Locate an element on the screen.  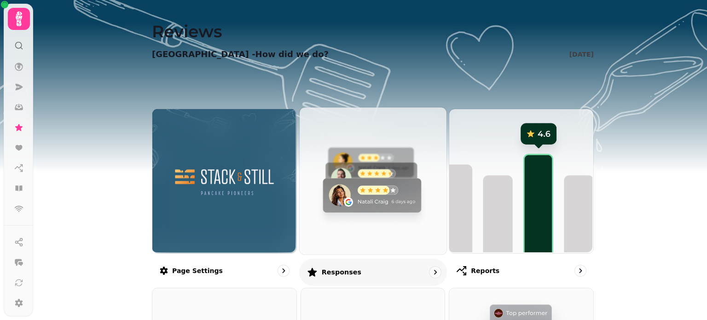
a: ResponsesResponses is located at coordinates (373, 196).